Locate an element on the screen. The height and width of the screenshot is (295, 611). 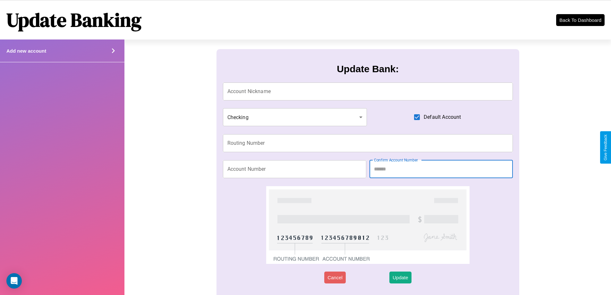
div: Checking is located at coordinates (295, 117).